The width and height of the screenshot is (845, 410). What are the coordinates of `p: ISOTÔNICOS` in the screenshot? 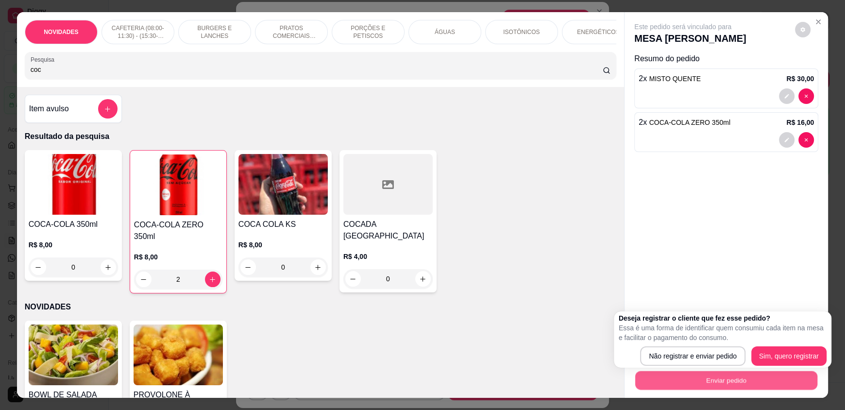 It's located at (521, 32).